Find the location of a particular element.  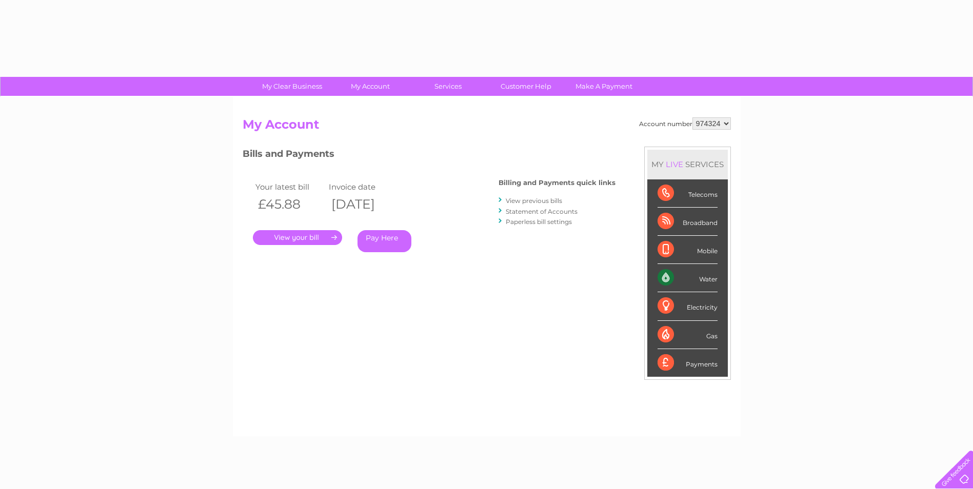

h4: Billing and Payments quick links is located at coordinates (557, 183).